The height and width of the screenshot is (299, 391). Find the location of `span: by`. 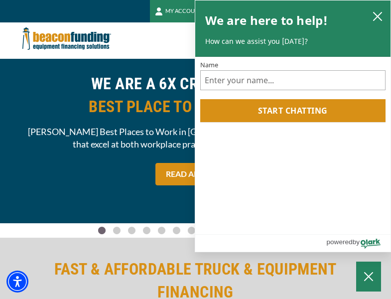

span: by is located at coordinates (357, 242).